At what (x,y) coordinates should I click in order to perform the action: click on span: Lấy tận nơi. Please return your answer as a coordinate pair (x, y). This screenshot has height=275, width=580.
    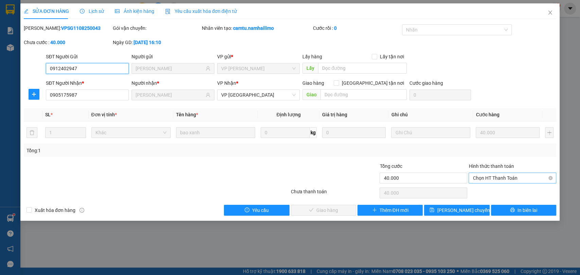
    Looking at the image, I should click on (391, 57).